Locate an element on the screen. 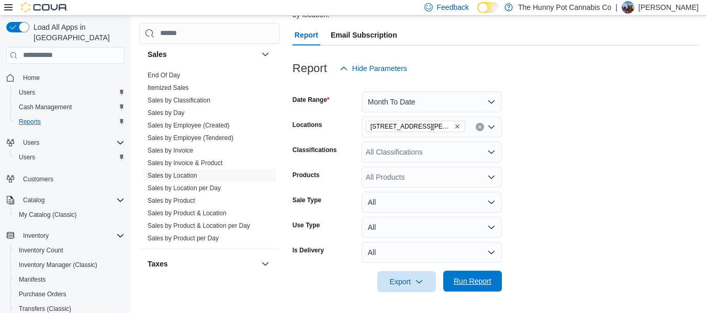 The image size is (707, 313). span: Report is located at coordinates (306, 35).